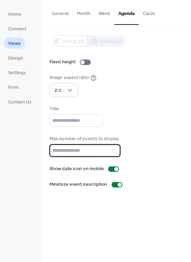 This screenshot has height=262, width=191. I want to click on a: Contact Us, so click(20, 102).